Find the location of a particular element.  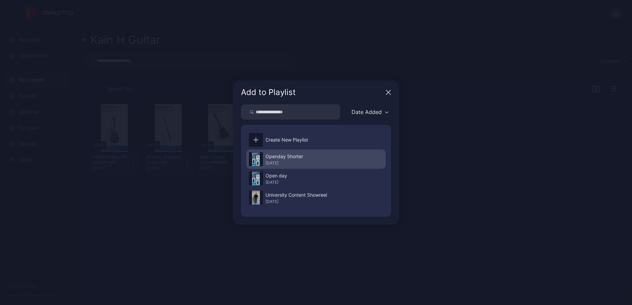

div: Openday Shorter is located at coordinates (284, 156).